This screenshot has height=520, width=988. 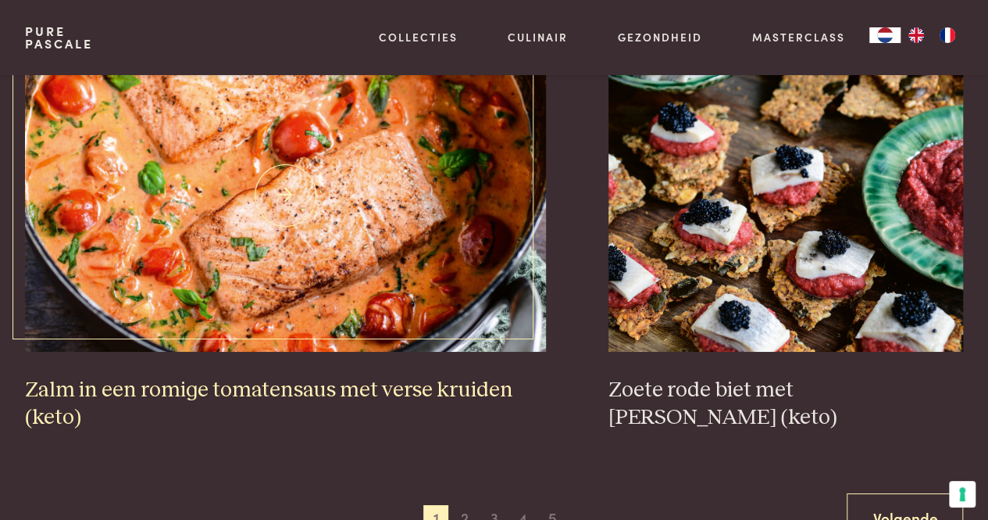 I want to click on img: Zoete rode biet met zure haring (keto), so click(x=786, y=195).